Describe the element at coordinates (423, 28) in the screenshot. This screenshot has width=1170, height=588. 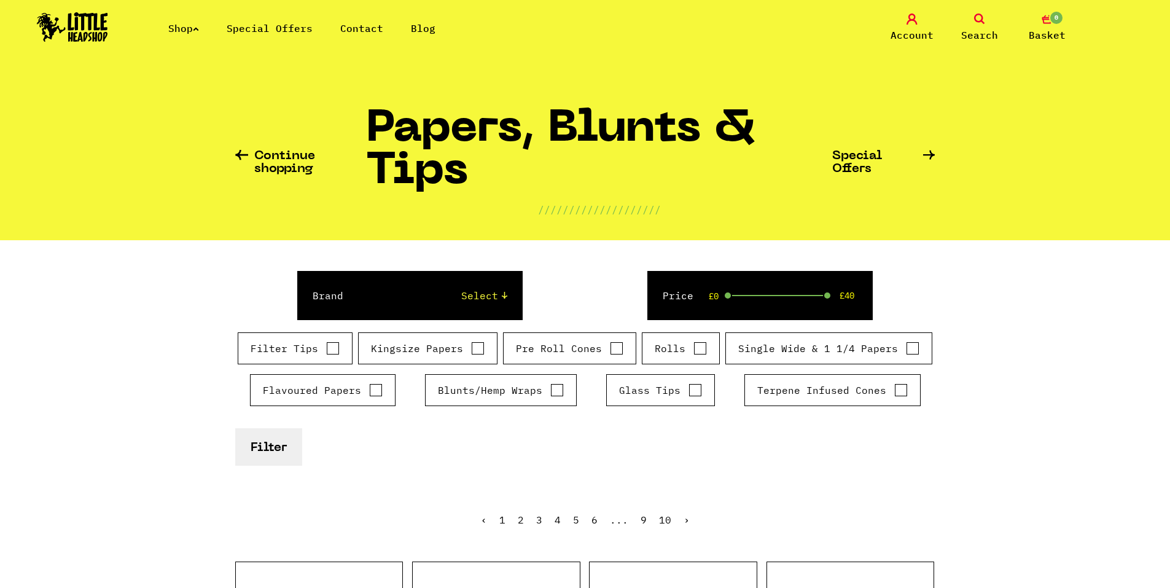
I see `a: Blog` at that location.